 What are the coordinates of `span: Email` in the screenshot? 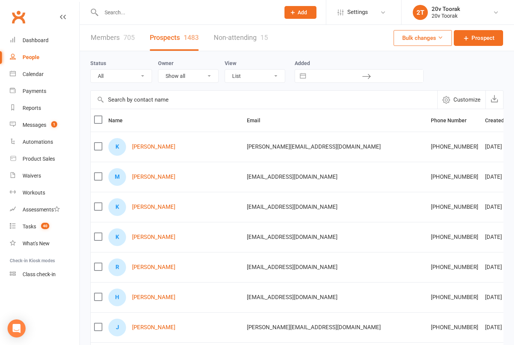 It's located at (258, 120).